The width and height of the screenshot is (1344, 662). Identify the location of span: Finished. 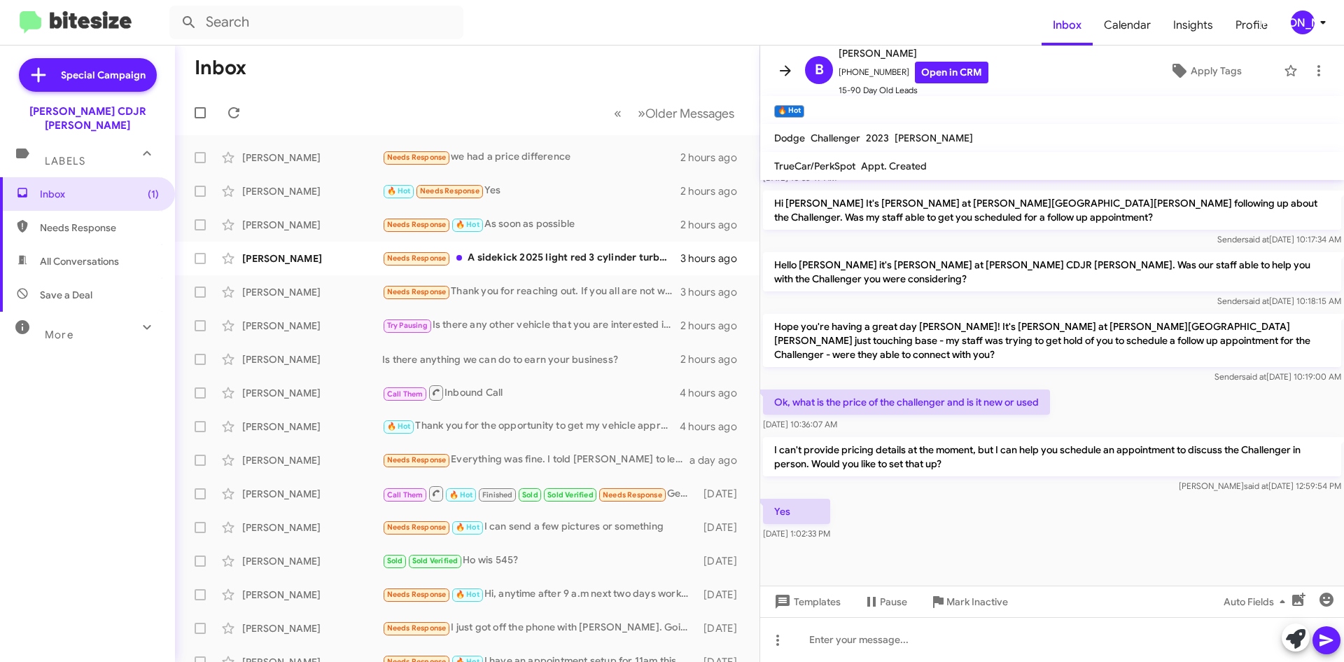
(498, 494).